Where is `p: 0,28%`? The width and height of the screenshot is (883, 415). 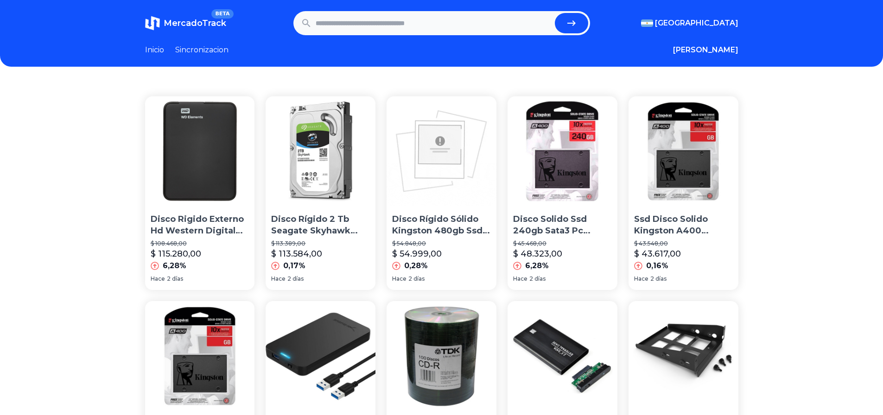 p: 0,28% is located at coordinates (416, 266).